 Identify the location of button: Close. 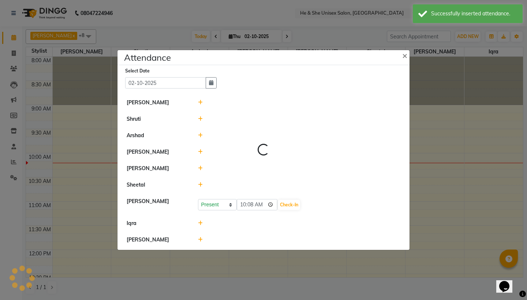
(406, 55).